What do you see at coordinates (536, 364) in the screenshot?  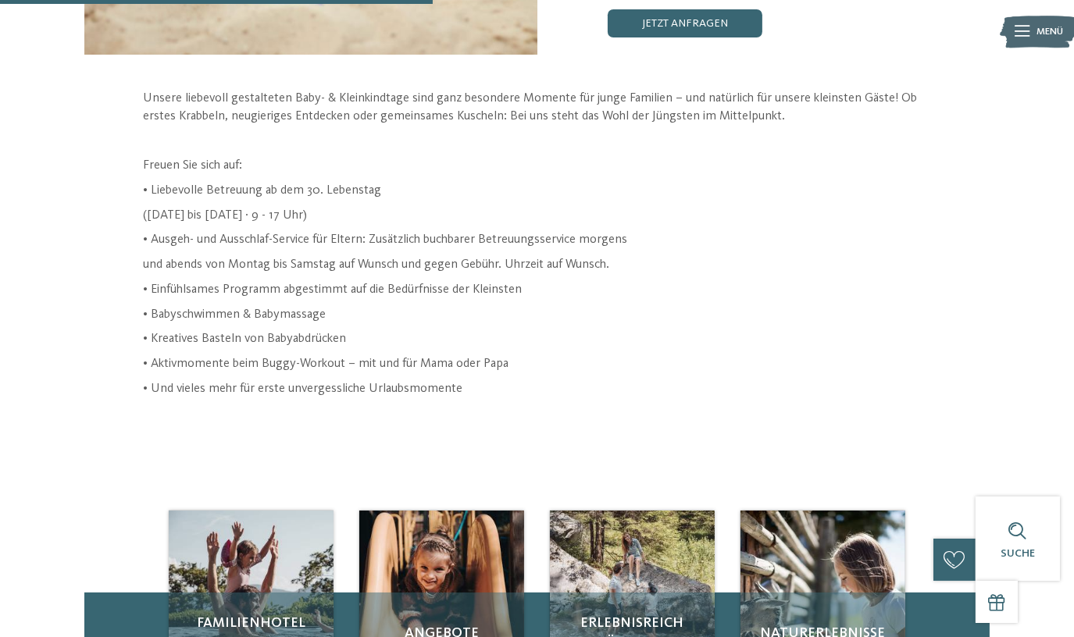 I see `p: • Aktivmomente beim Buggy-Workout – mit und für Mama oder Papa` at bounding box center [536, 364].